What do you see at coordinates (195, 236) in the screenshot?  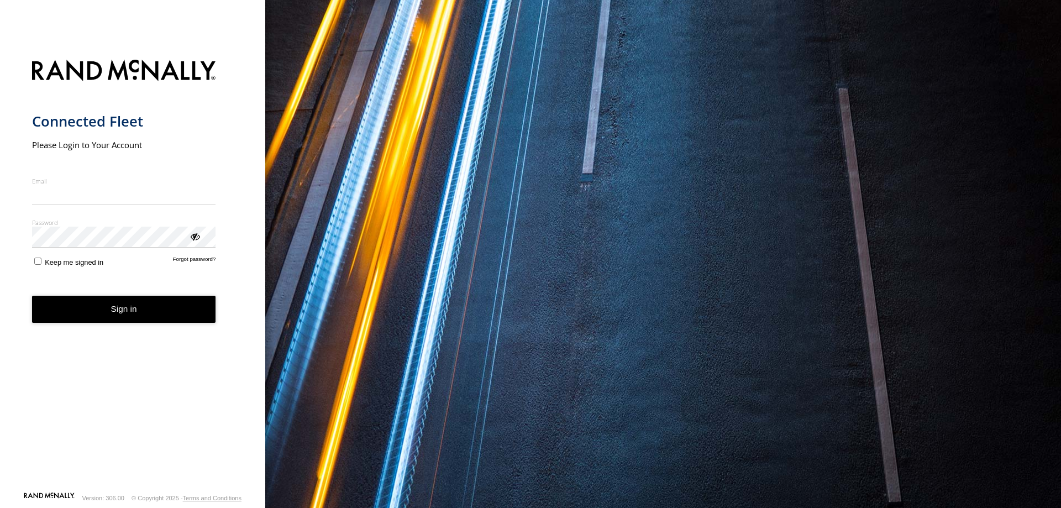 I see `div: ViewPassword` at bounding box center [195, 236].